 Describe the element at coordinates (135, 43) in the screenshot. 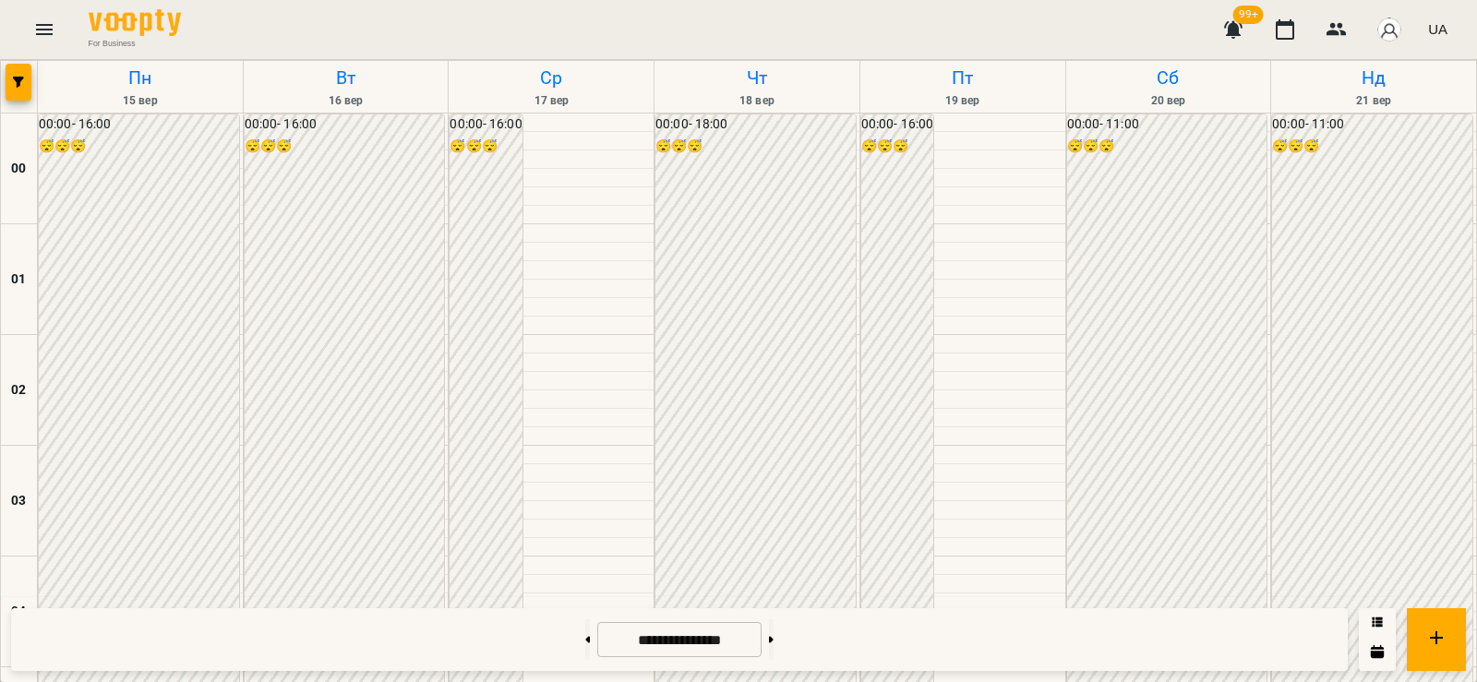

I see `span: For Business` at that location.